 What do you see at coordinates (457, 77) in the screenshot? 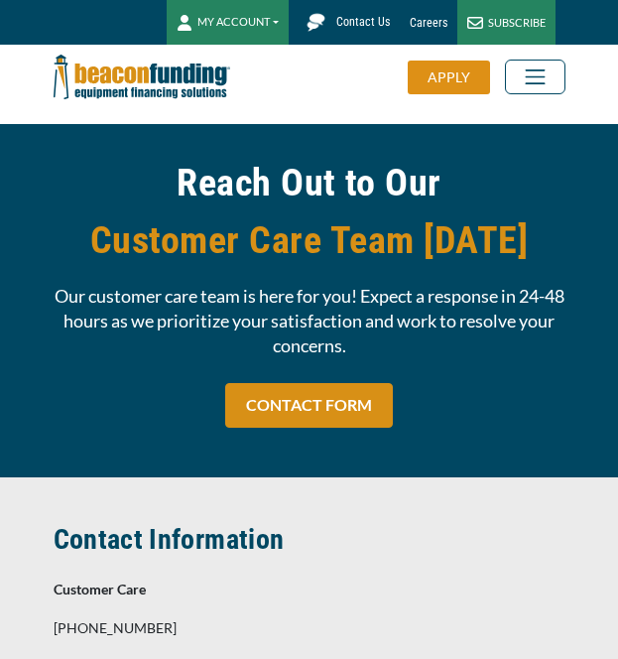
I see `a: APPLY` at bounding box center [457, 77].